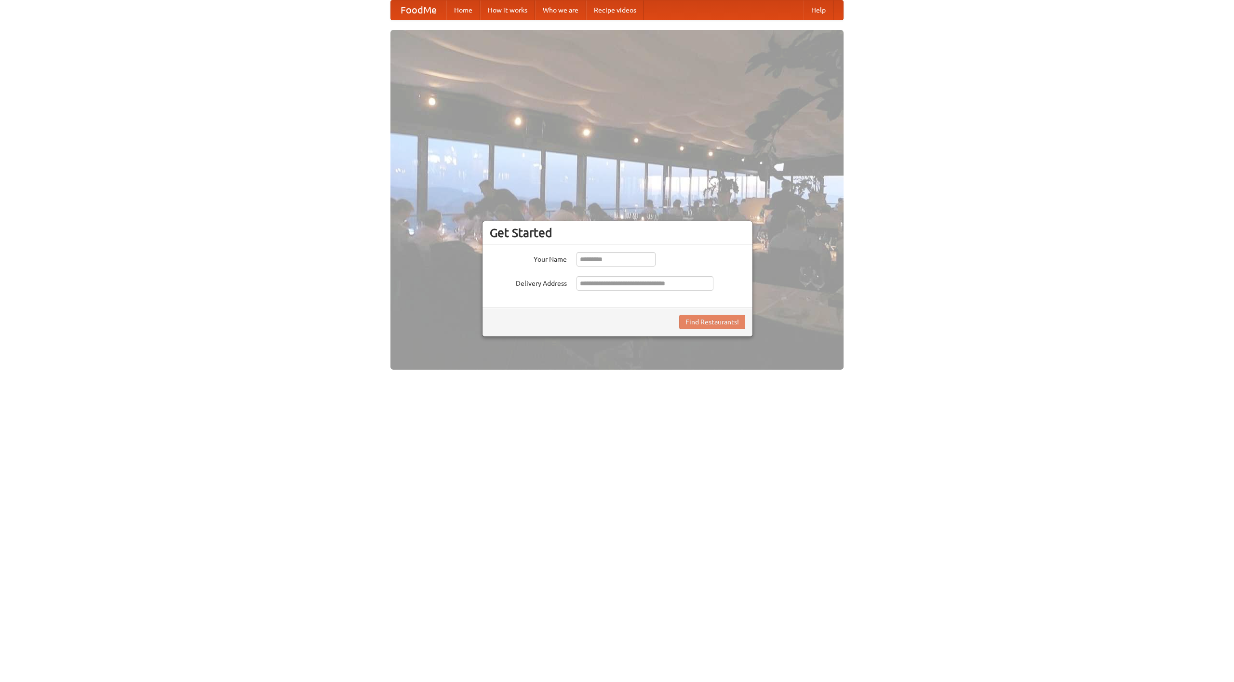 Image resolution: width=1234 pixels, height=682 pixels. I want to click on a: FoodMe, so click(419, 10).